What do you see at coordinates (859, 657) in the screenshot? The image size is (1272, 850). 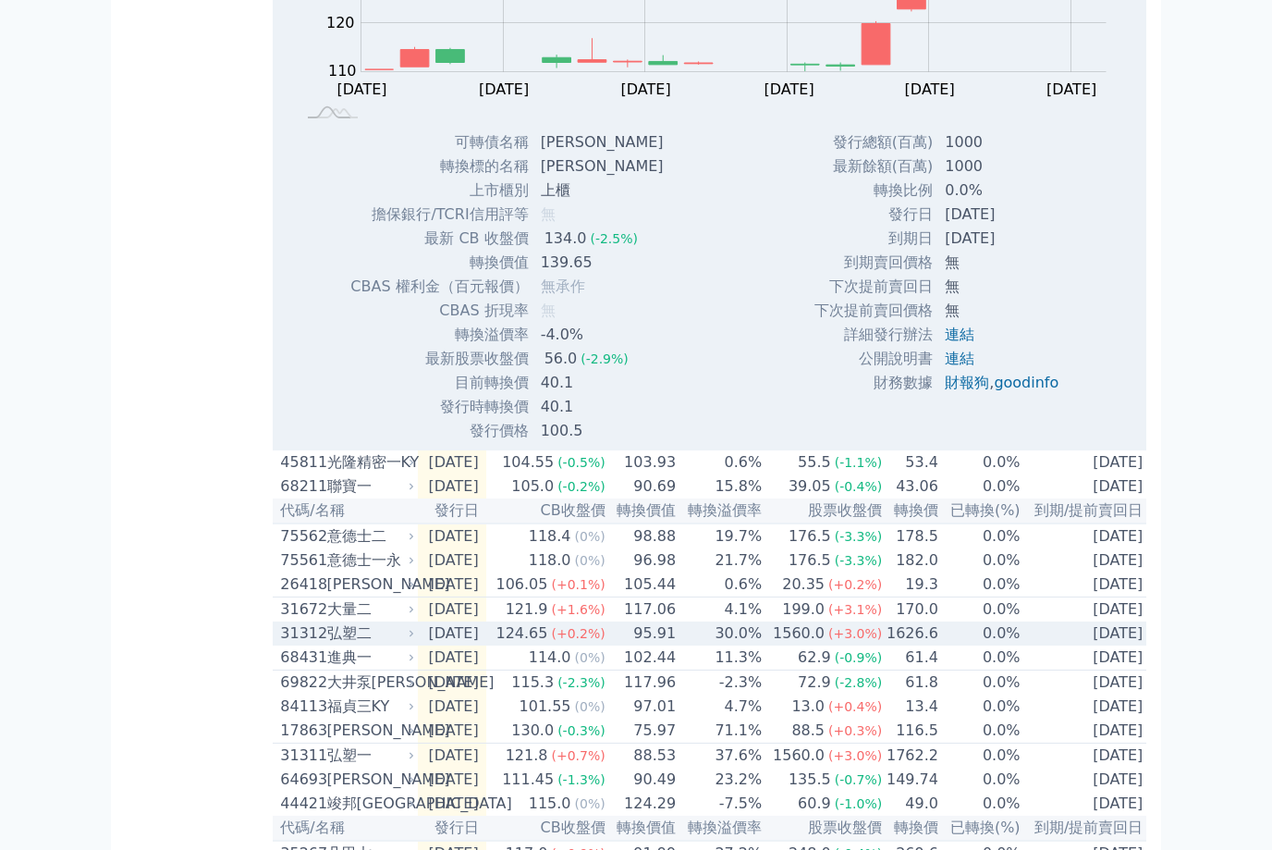 I see `span: (-0.9%)` at bounding box center [859, 657].